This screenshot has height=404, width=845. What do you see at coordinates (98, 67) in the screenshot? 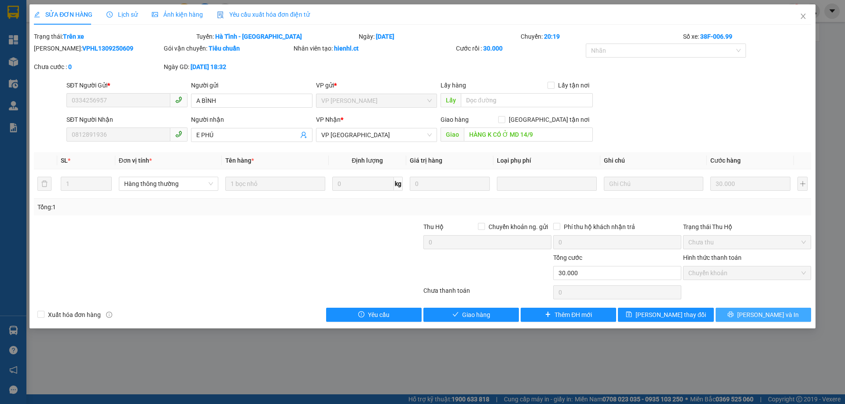
I see `div: Chưa cước :` at bounding box center [98, 67].